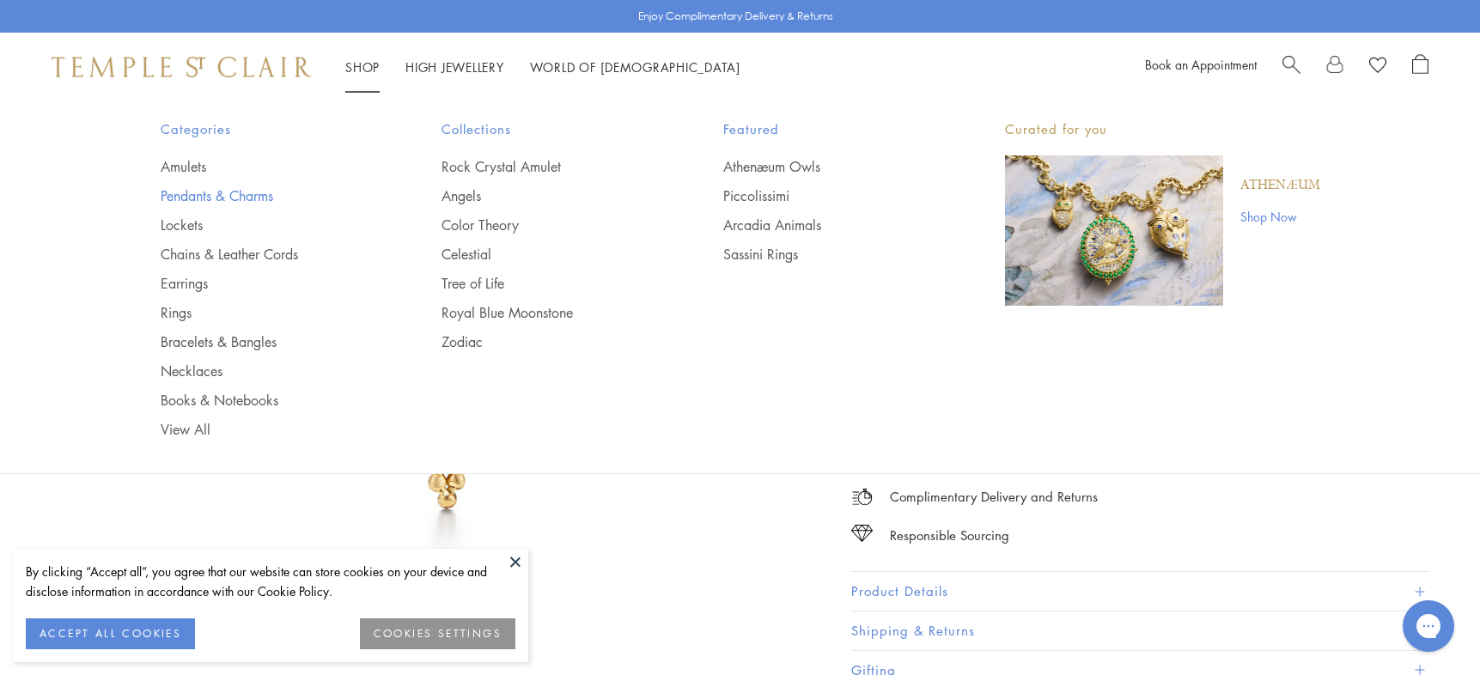  What do you see at coordinates (34, 32) in the screenshot?
I see `button: Gorgias live chat` at bounding box center [34, 32].